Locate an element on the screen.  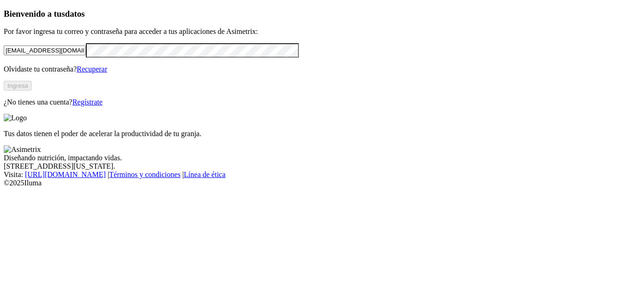
button: Ingresa is located at coordinates (18, 85).